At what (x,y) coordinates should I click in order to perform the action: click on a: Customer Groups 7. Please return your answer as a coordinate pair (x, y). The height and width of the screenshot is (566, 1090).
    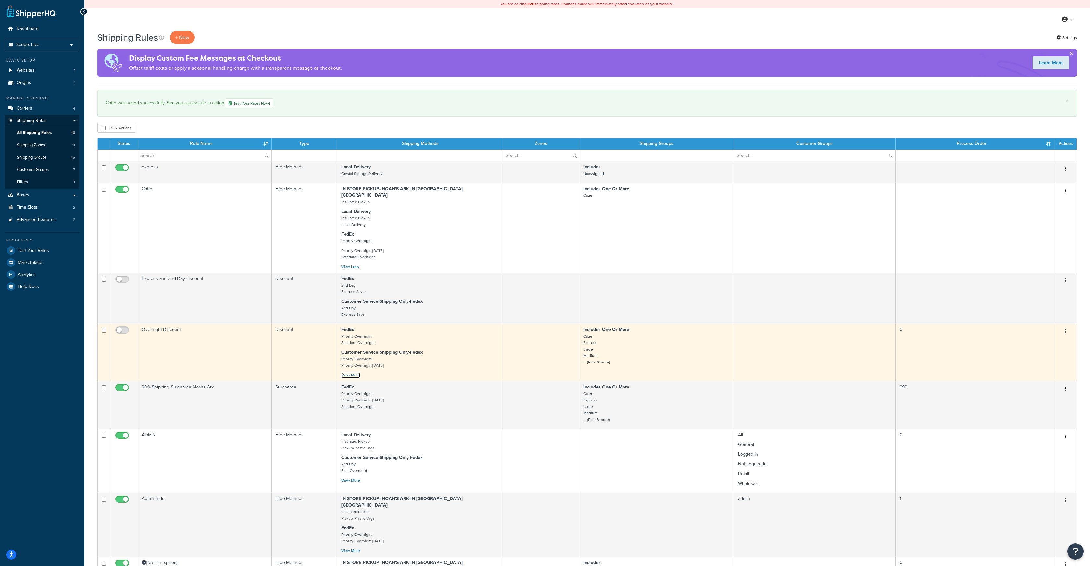
    Looking at the image, I should click on (42, 170).